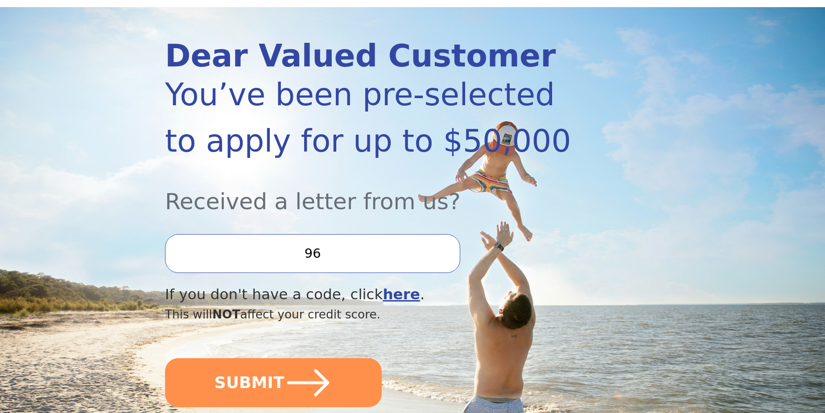  I want to click on a: here, so click(401, 294).